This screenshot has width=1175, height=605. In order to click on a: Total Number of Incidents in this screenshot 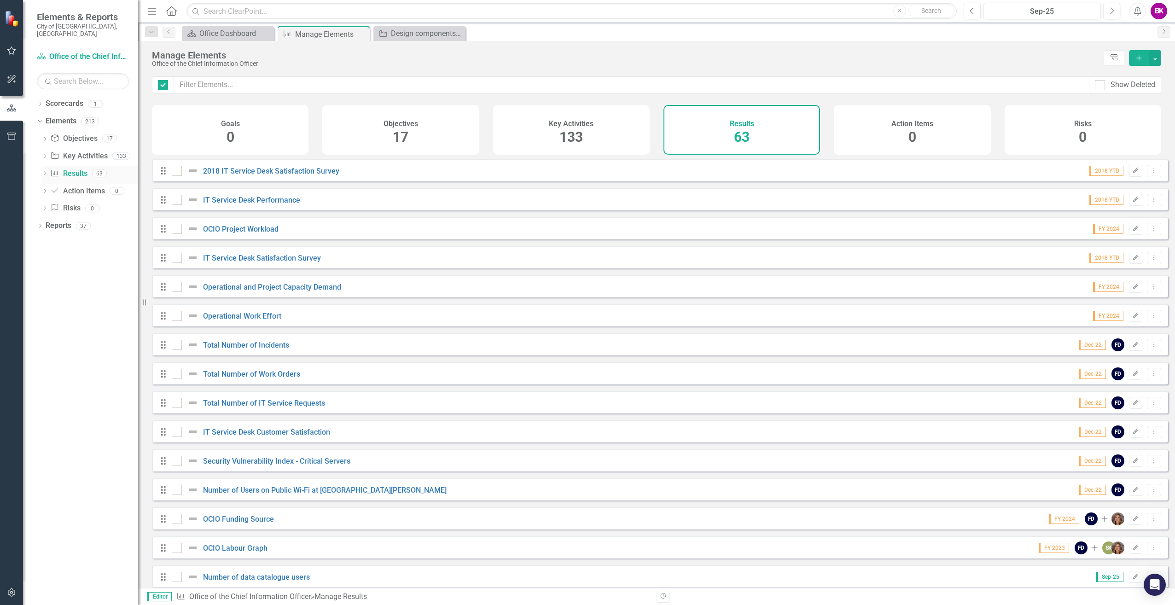, I will do `click(246, 345)`.